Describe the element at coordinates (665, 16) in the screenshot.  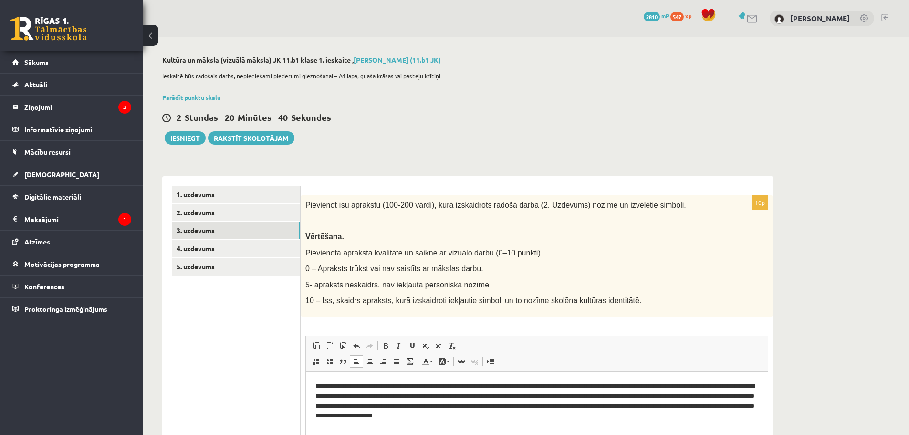
I see `span: mP` at that location.